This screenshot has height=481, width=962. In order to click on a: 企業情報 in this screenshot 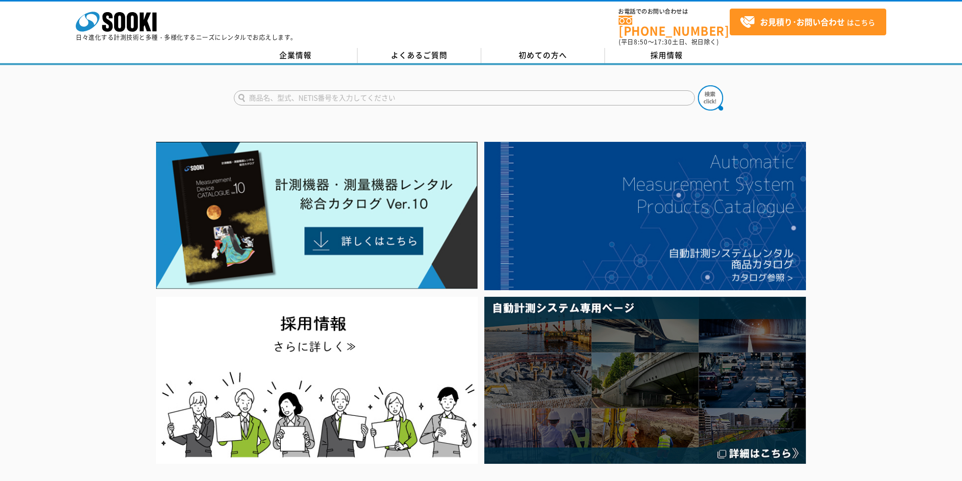, I will do `click(295, 56)`.